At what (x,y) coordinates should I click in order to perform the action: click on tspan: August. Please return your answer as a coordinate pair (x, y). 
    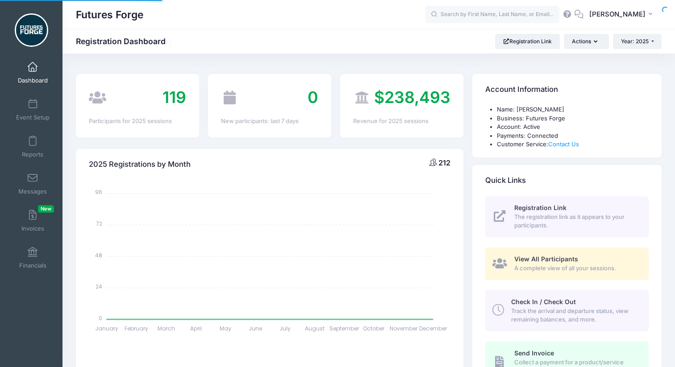
    Looking at the image, I should click on (315, 329).